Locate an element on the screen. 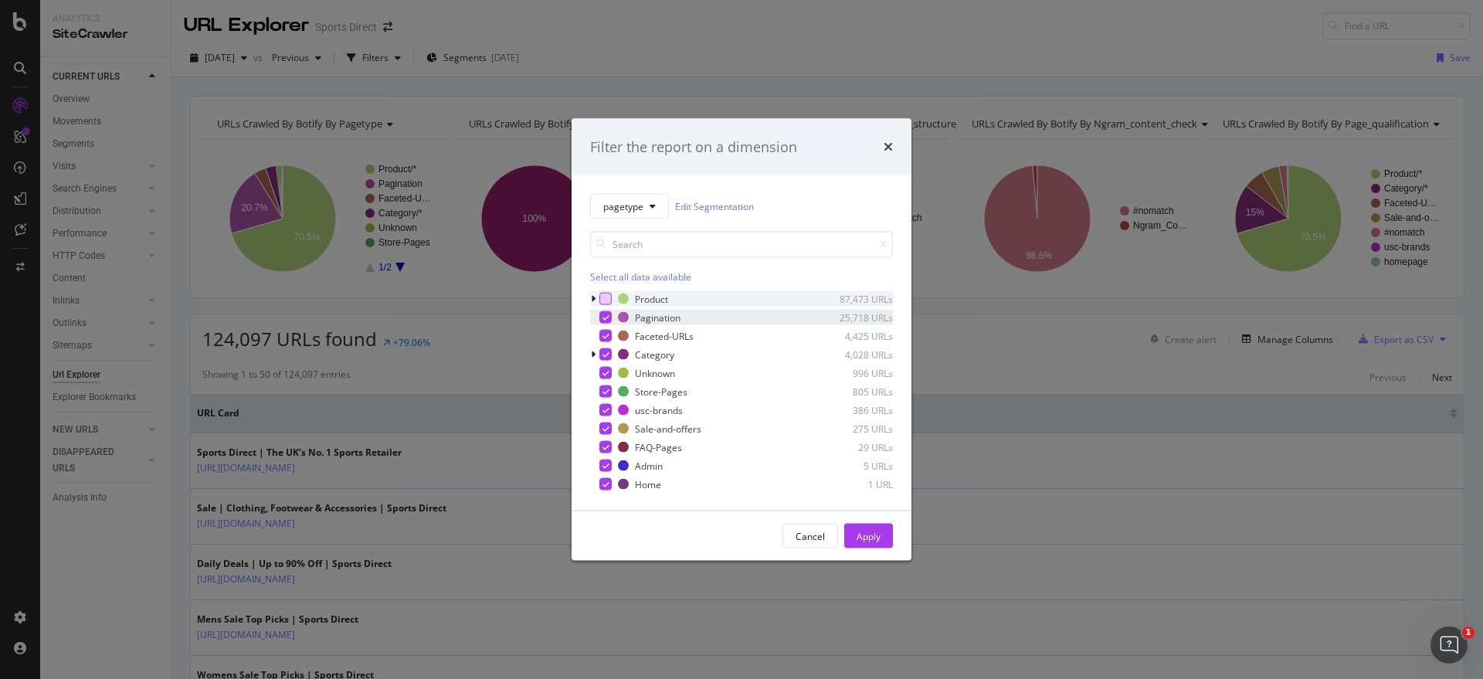  div: Pagination is located at coordinates (657, 317).